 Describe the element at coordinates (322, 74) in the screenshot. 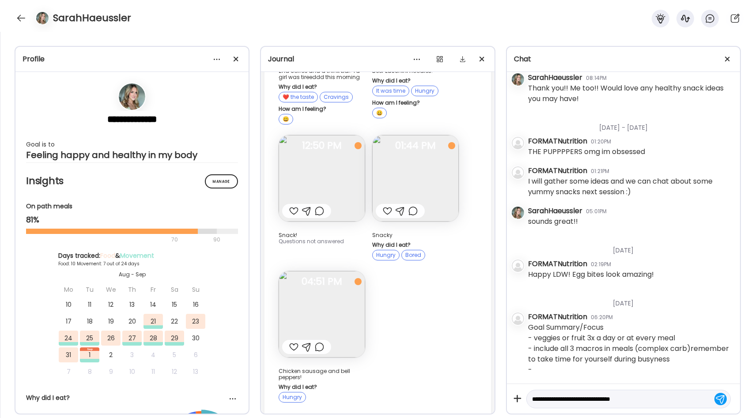

I see `div: 2nd coffee and a think bar! Ya girl was tireeddd this morning` at that location.